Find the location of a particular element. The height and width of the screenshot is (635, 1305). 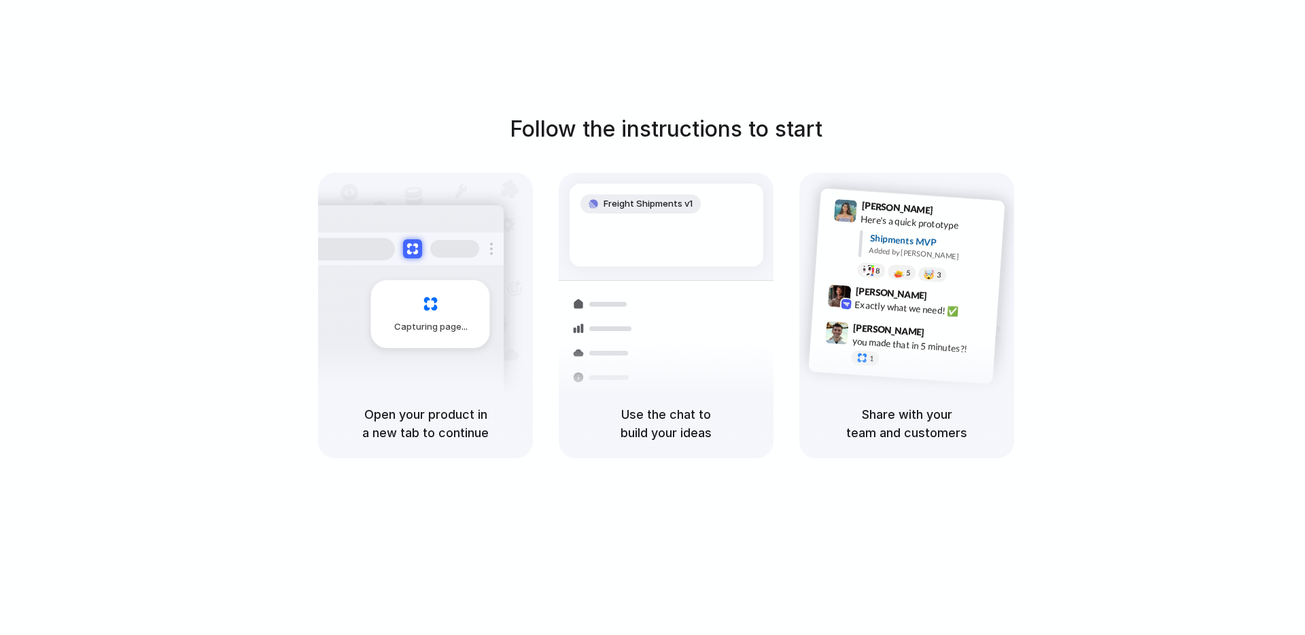

div: you made that in 5 minutes?! is located at coordinates (920, 346).